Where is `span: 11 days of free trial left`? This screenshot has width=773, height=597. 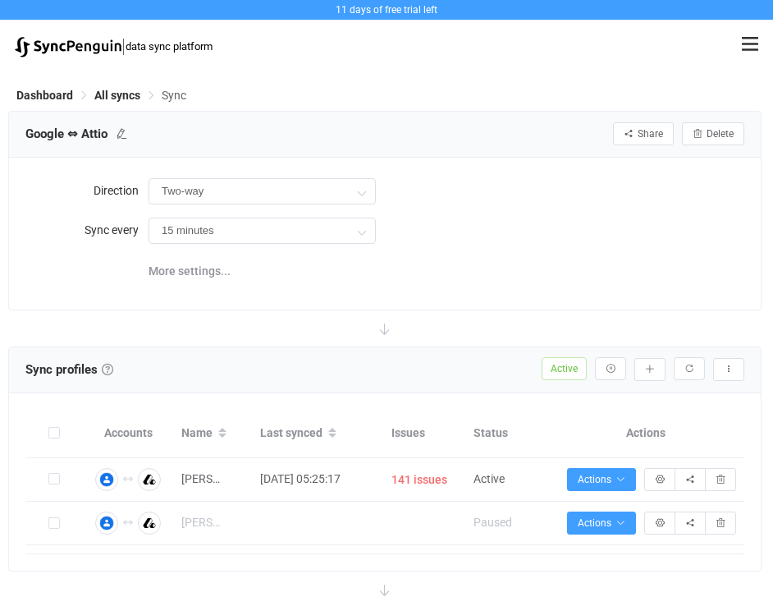
span: 11 days of free trial left is located at coordinates (387, 10).